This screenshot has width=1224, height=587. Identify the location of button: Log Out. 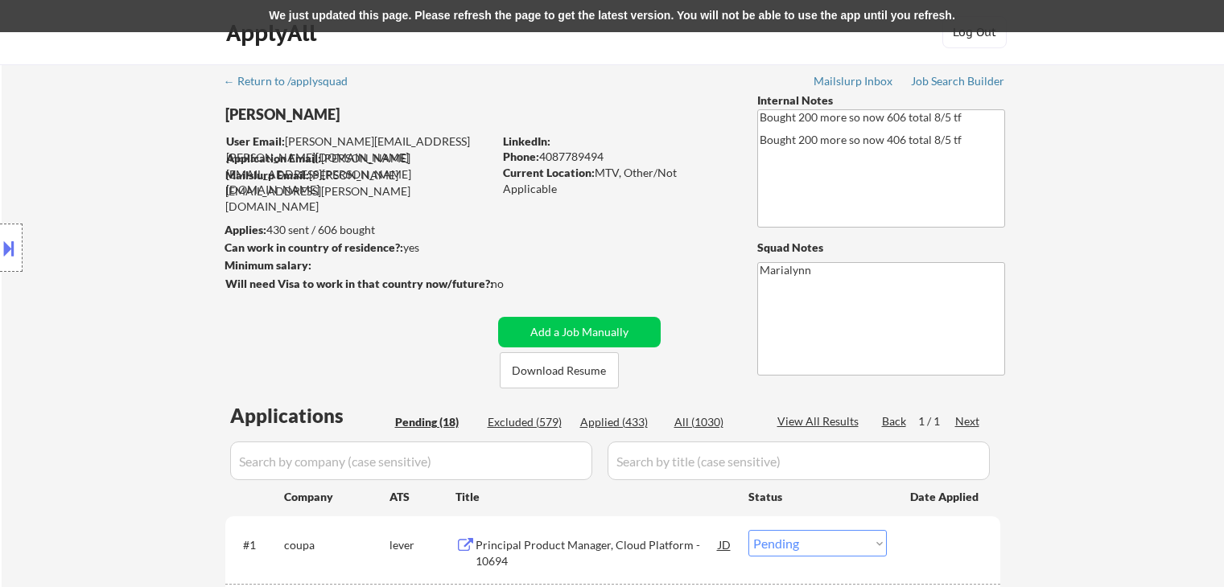
(975, 32).